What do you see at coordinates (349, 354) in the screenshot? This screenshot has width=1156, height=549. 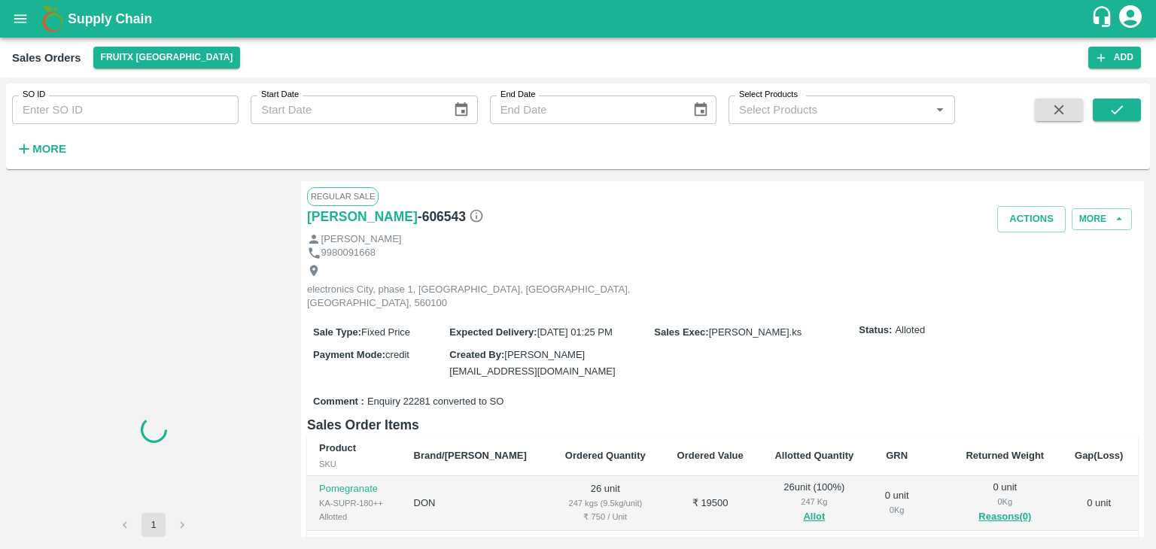 I see `label: Payment Mode :` at bounding box center [349, 354].